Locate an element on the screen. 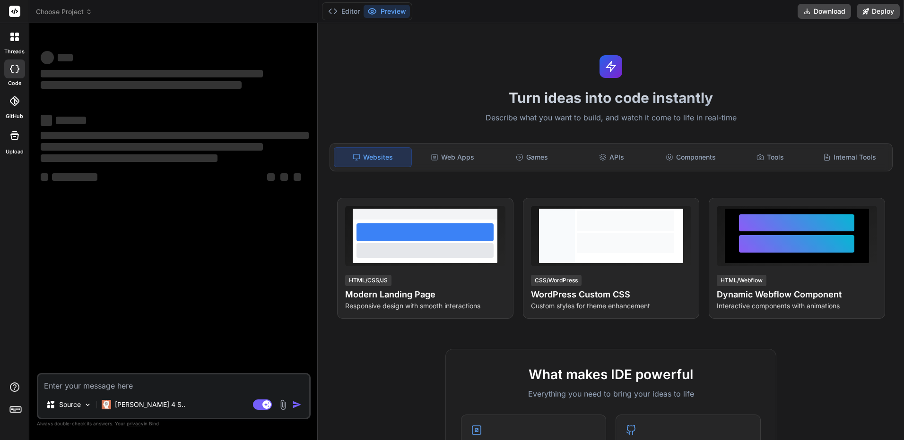  h2: What makes IDE powerful is located at coordinates (611, 375).